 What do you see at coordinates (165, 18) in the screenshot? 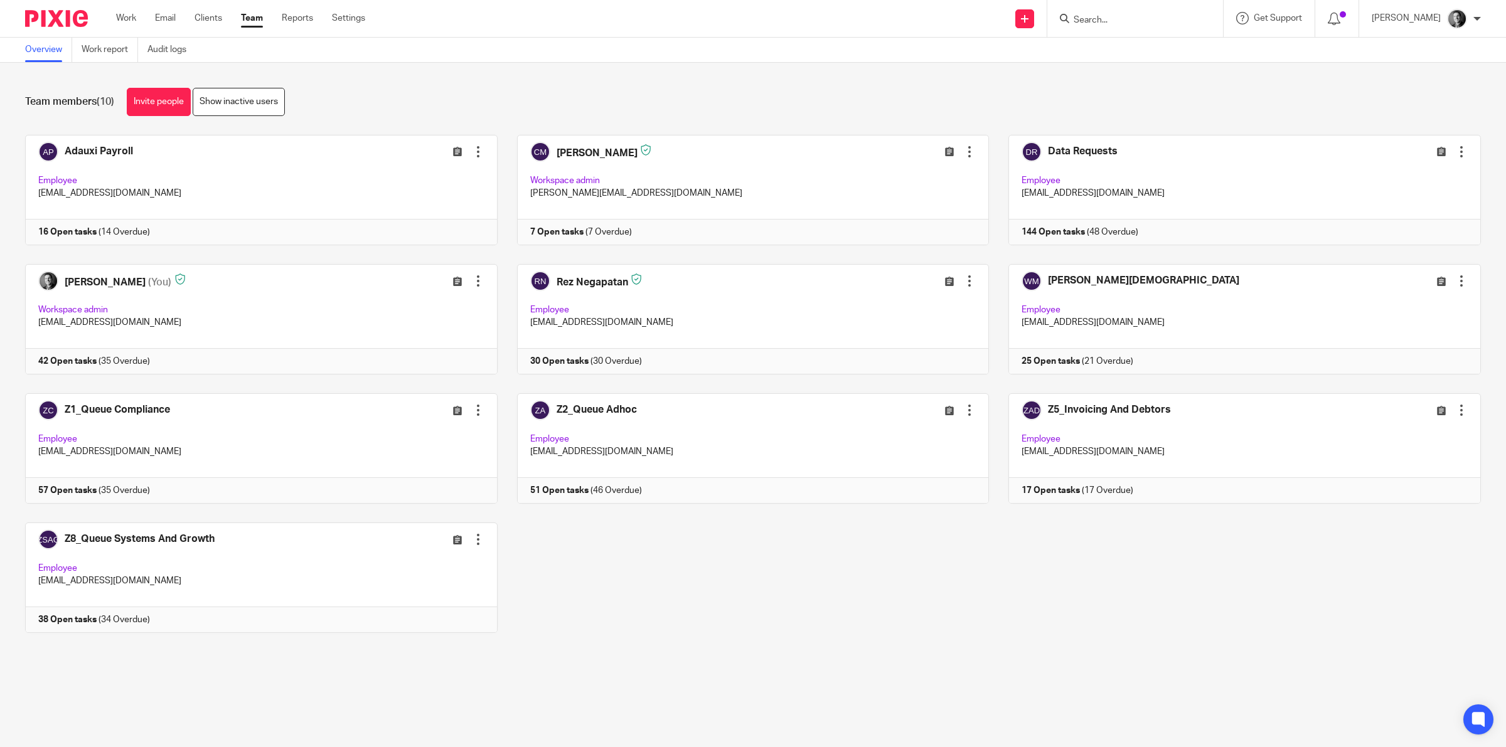
I see `a: Email` at bounding box center [165, 18].